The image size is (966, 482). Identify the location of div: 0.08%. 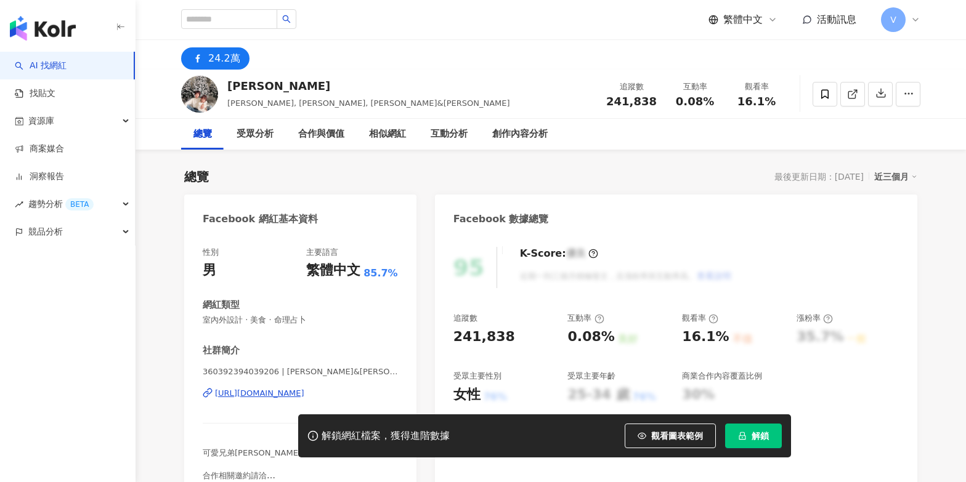
(591, 337).